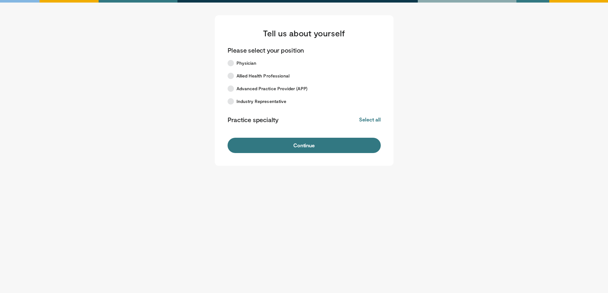 Image resolution: width=608 pixels, height=293 pixels. What do you see at coordinates (246, 63) in the screenshot?
I see `span: Physician` at bounding box center [246, 63].